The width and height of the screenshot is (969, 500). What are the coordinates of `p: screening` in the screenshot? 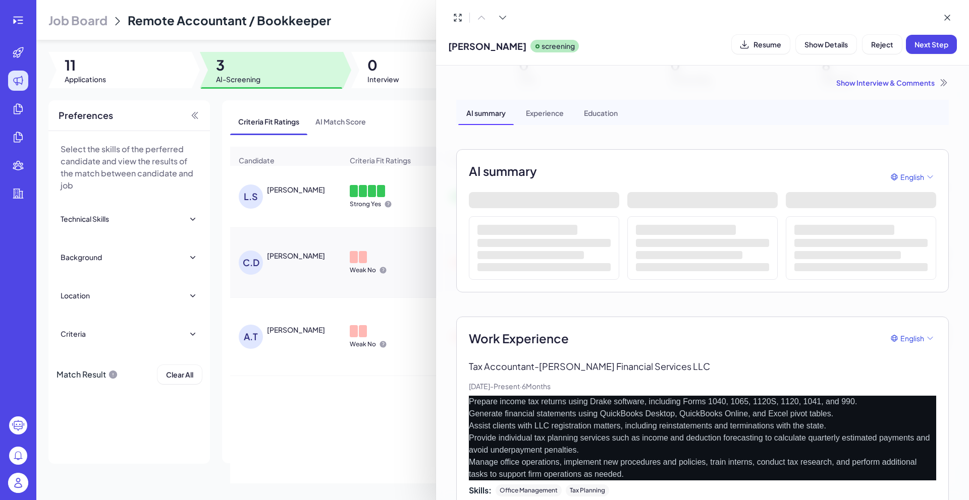 It's located at (558, 46).